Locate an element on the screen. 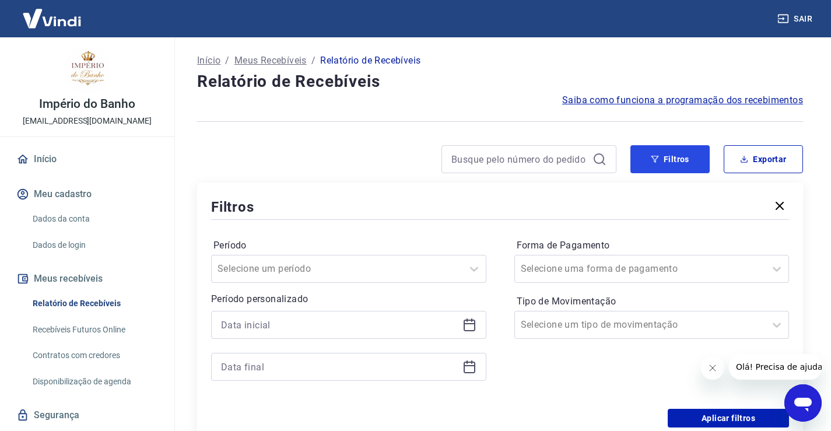 Image resolution: width=831 pixels, height=431 pixels. button: Meus recebíveis is located at coordinates (87, 279).